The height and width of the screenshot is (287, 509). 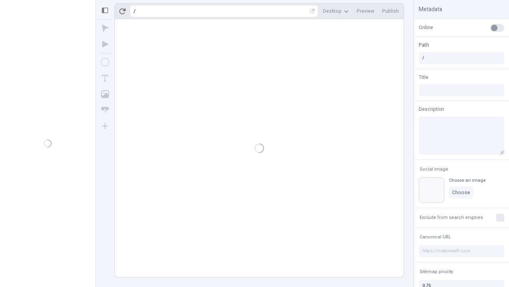 What do you see at coordinates (105, 78) in the screenshot?
I see `button: Text` at bounding box center [105, 78].